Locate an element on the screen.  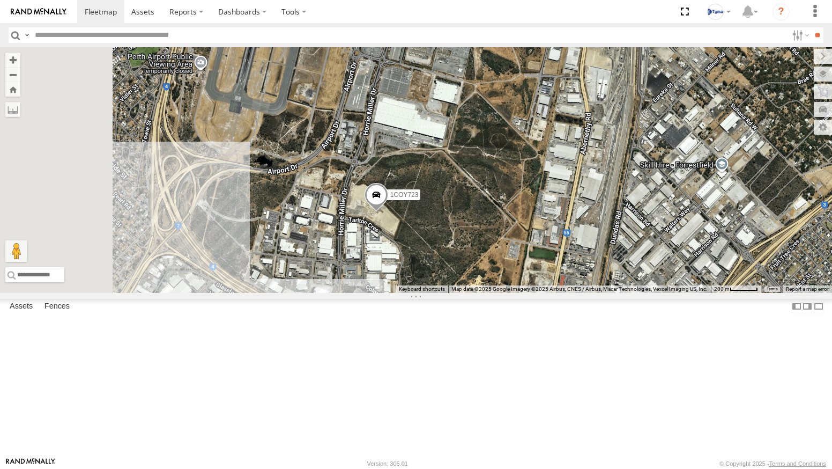
a: Terms is located at coordinates (772, 289).